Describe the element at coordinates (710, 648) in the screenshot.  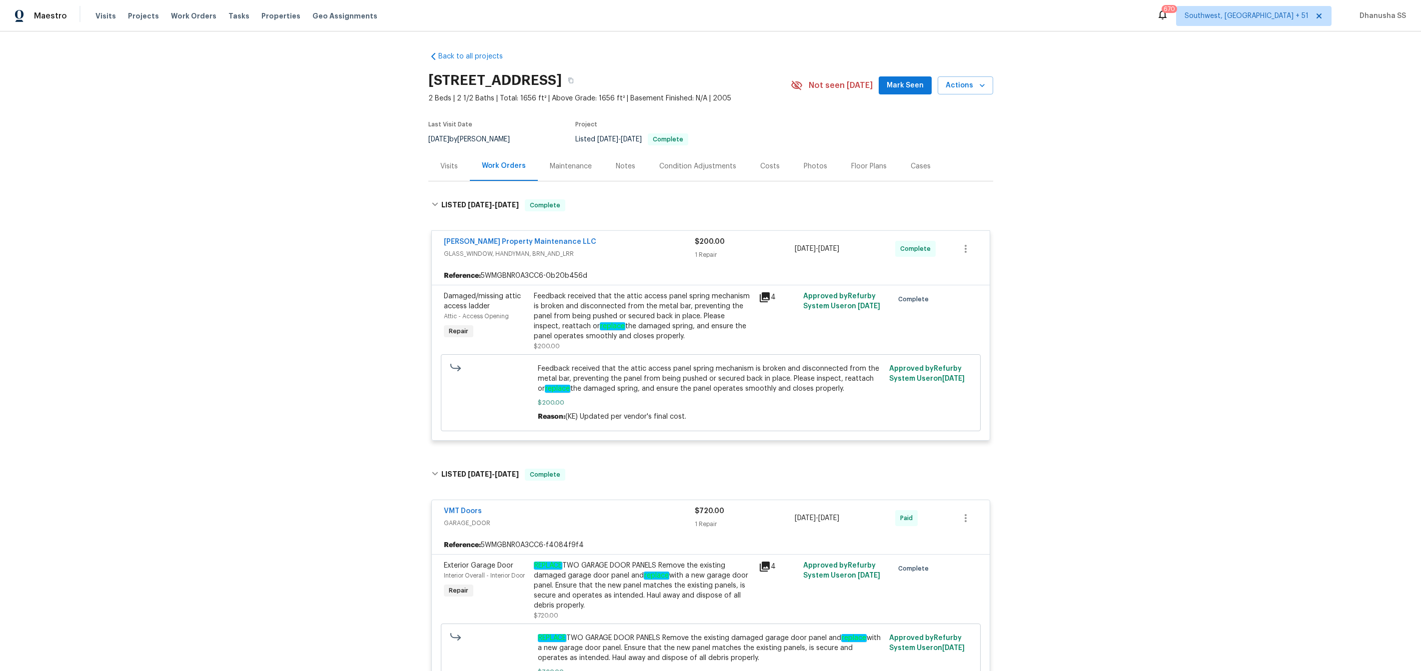
I see `span: TWO GARAGE DOOR PANELS Remove the existing damaged garage door panel and with a new garage door p...` at that location.